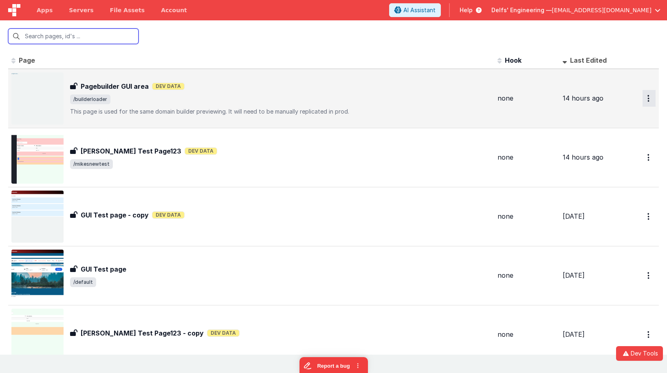 The height and width of the screenshot is (373, 667). I want to click on input: Search pages, id's ..., so click(73, 36).